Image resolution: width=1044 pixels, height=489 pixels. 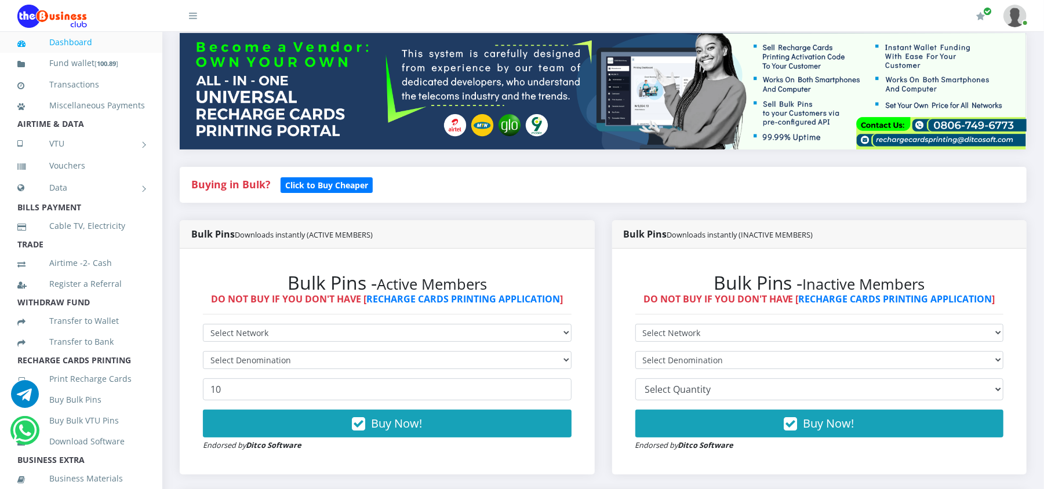 What do you see at coordinates (81, 42) in the screenshot?
I see `a: Dashboard` at bounding box center [81, 42].